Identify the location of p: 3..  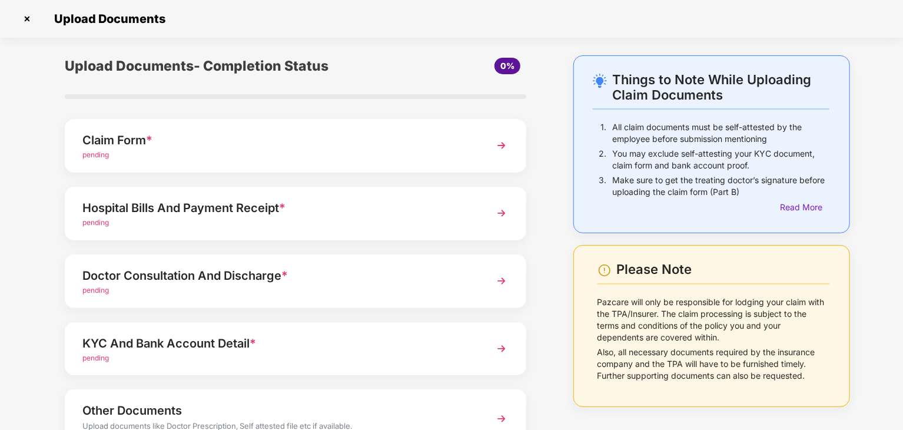
(602, 186).